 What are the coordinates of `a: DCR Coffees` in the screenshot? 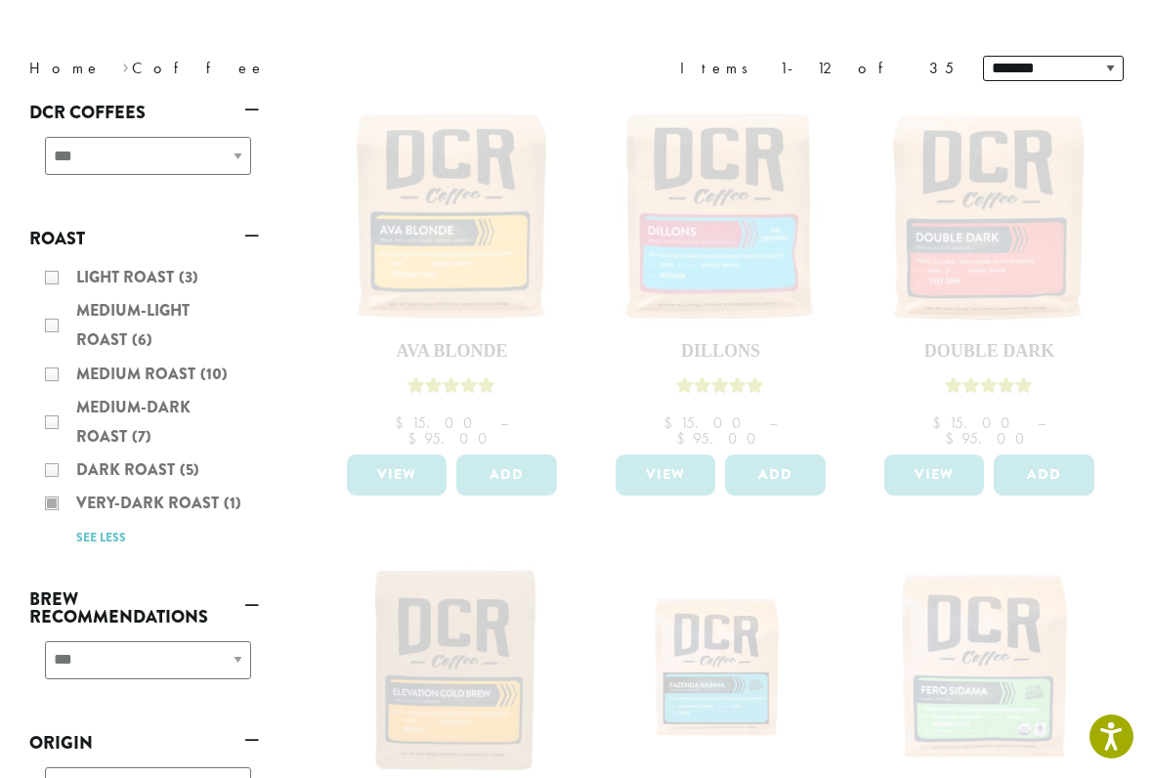 It's located at (144, 112).